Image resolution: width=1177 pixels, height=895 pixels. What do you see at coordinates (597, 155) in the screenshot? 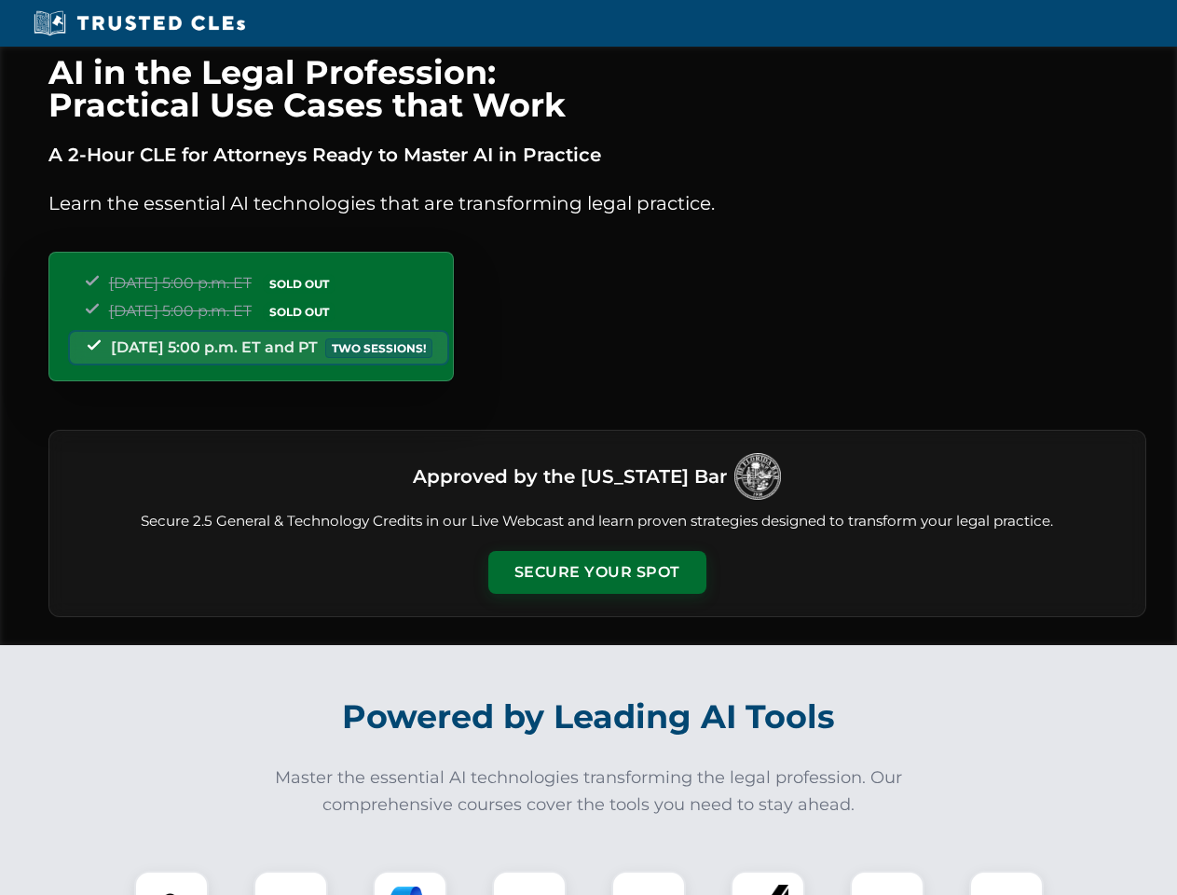
I see `p: A 2-Hour CLE for Attorneys Ready to Master AI in Practice` at bounding box center [597, 155].